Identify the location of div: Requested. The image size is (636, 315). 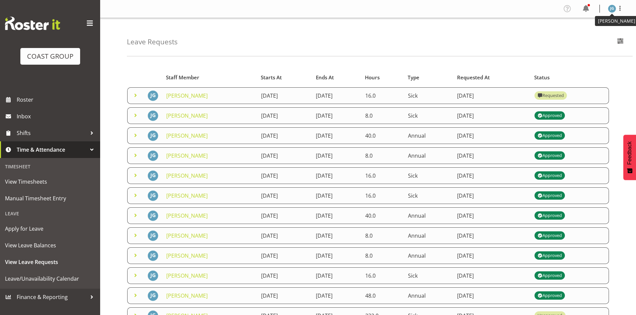
(550, 96).